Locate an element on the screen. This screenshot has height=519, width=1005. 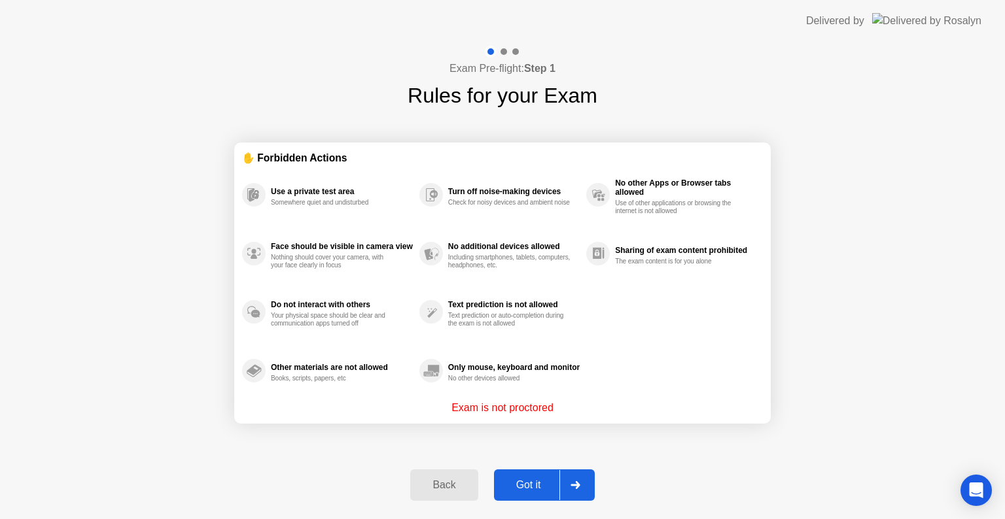
div: Face should be visible in camera view is located at coordinates (342, 247).